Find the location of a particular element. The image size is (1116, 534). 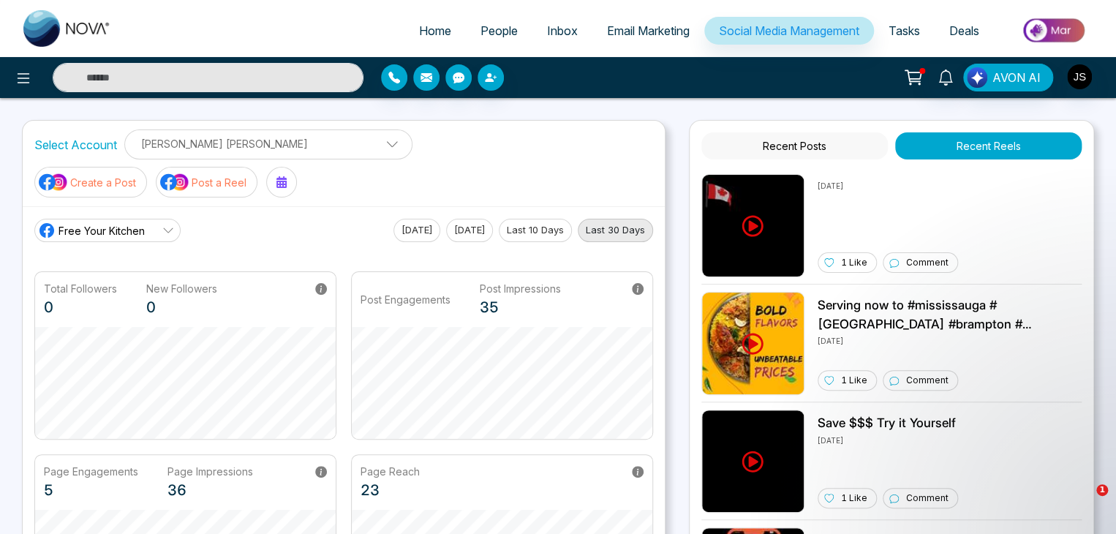

p: 35 is located at coordinates (520, 307).